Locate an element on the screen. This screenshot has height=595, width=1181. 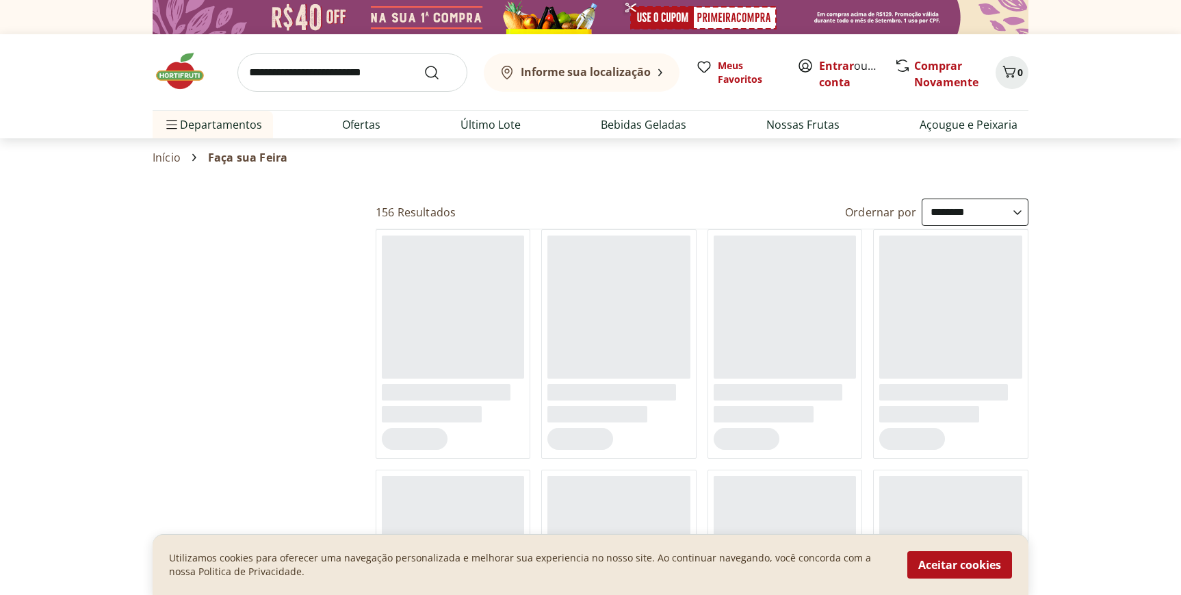
a: Nossas Frutas is located at coordinates (803, 125).